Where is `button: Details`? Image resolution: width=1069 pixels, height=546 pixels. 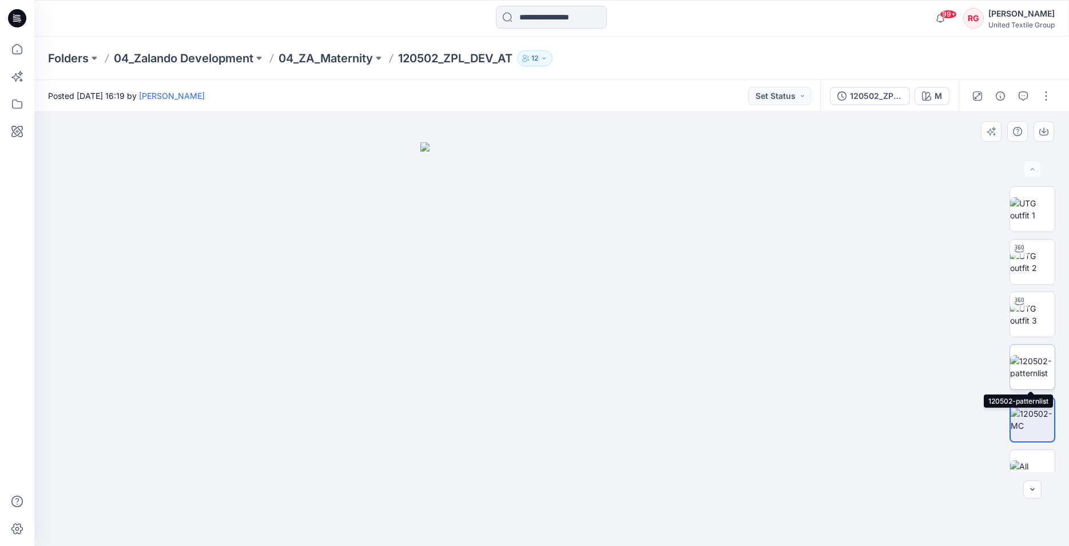
button: Details is located at coordinates (1000, 96).